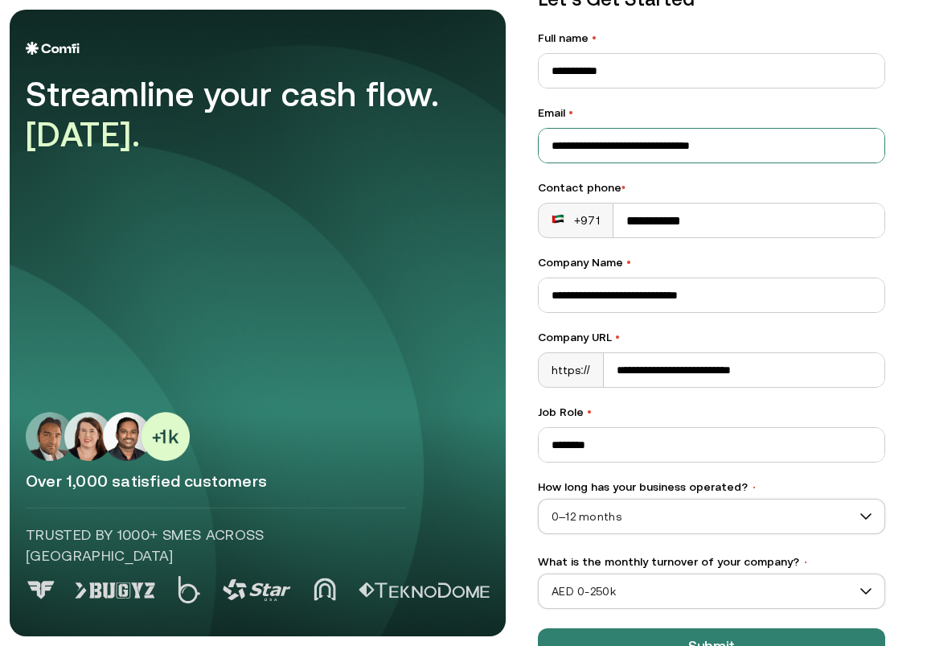 This screenshot has width=927, height=646. What do you see at coordinates (712, 337) in the screenshot?
I see `label: Company URL` at bounding box center [712, 337].